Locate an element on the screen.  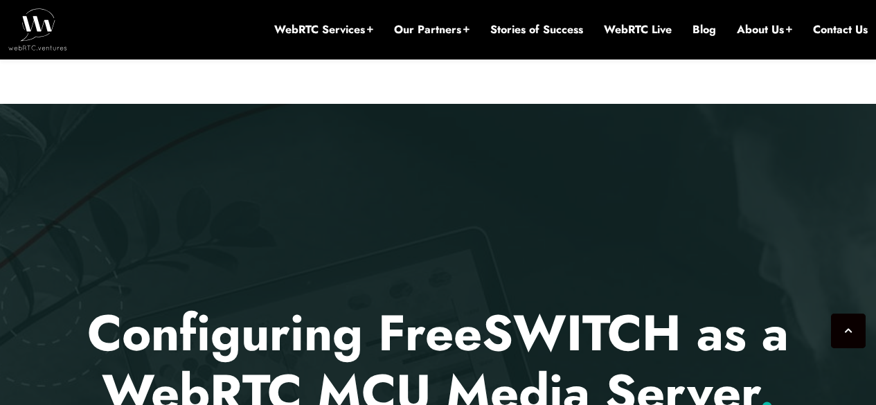
a: WebRTC Services is located at coordinates (324, 30).